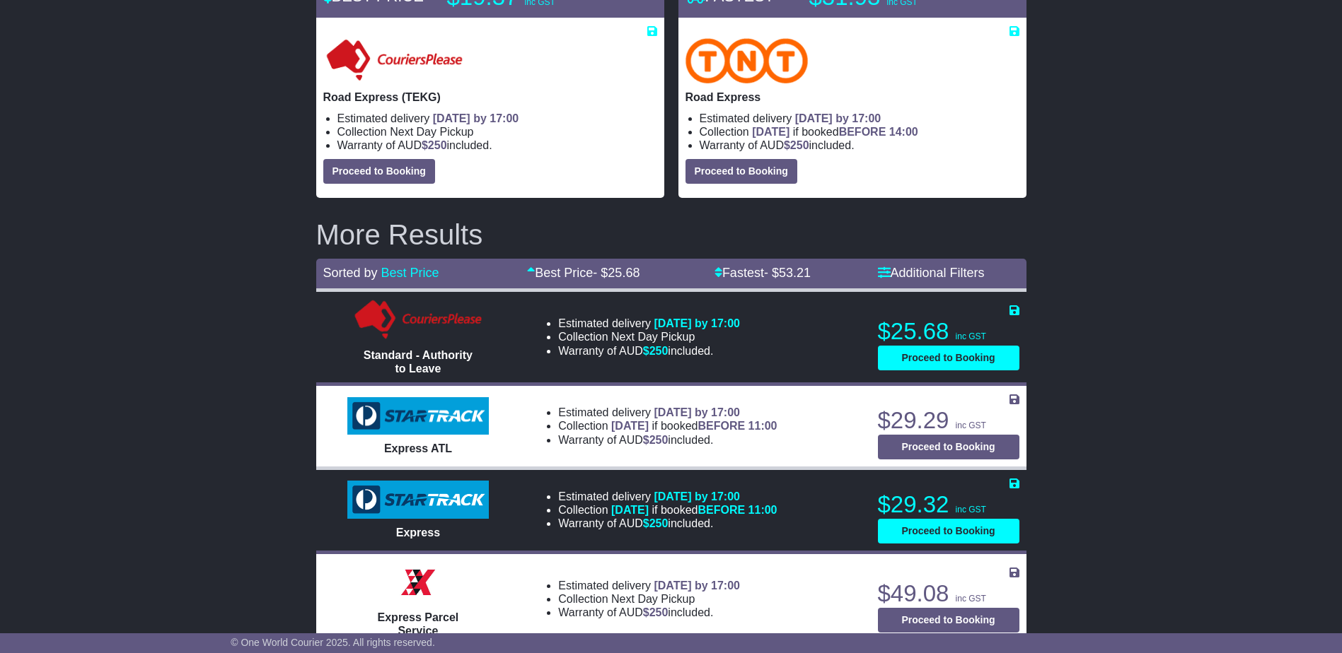 The height and width of the screenshot is (653, 1342). I want to click on p: $29.32, so click(948, 505).